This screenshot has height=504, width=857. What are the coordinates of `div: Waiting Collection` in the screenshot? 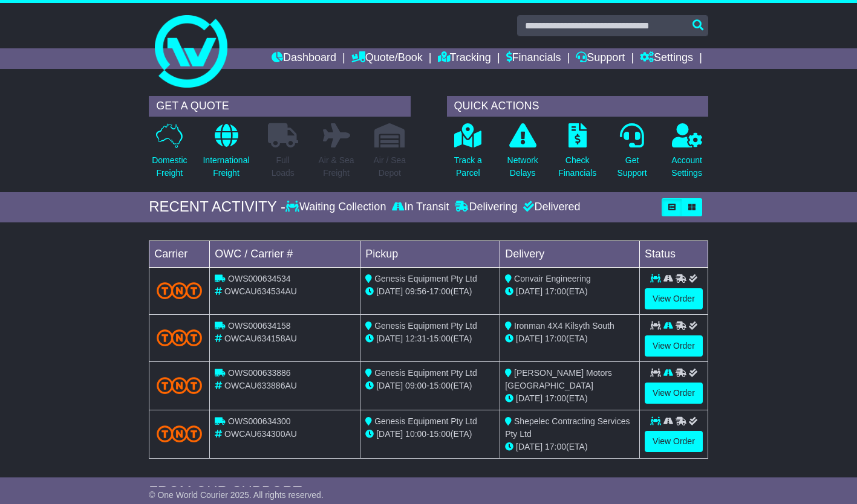 It's located at (337, 207).